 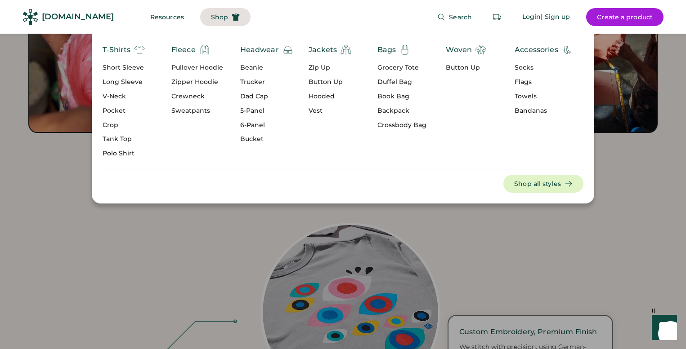 I want to click on div: Crewneck, so click(x=197, y=97).